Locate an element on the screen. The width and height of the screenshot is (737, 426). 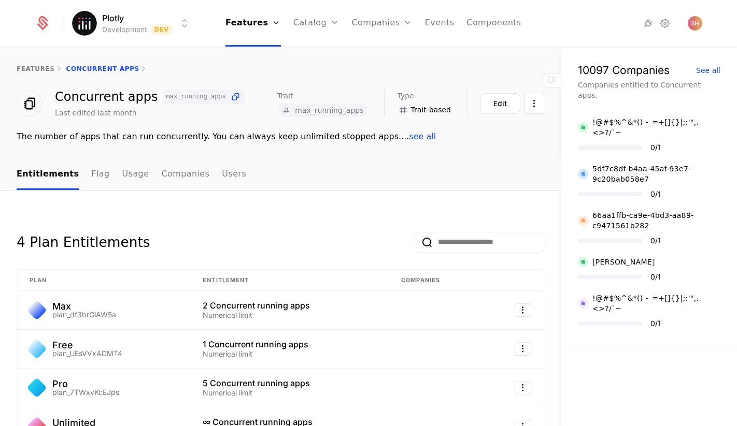
div: 10097 Companies is located at coordinates (623, 70).